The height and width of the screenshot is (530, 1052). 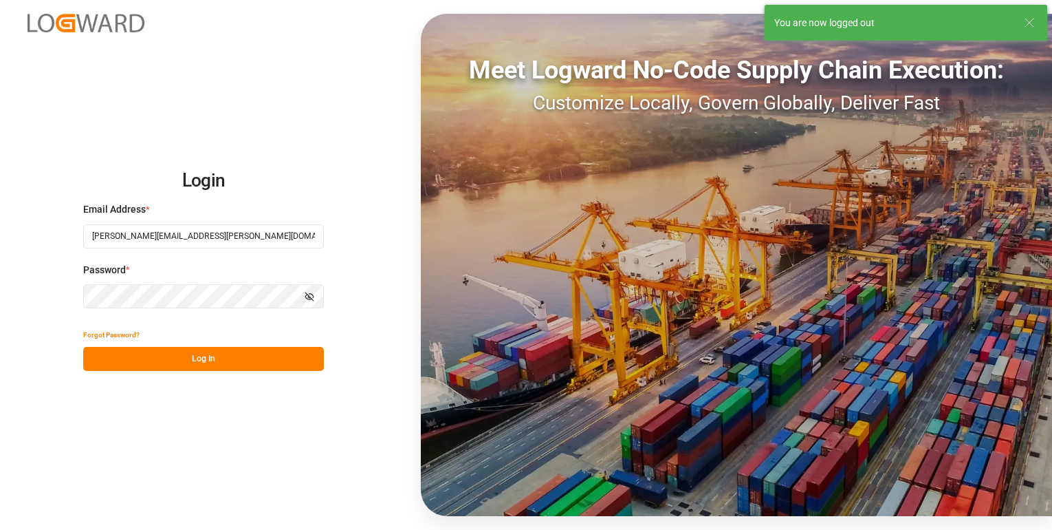 What do you see at coordinates (737, 70) in the screenshot?
I see `div: Meet Logward No-Code Supply Chain Execution:` at bounding box center [737, 70].